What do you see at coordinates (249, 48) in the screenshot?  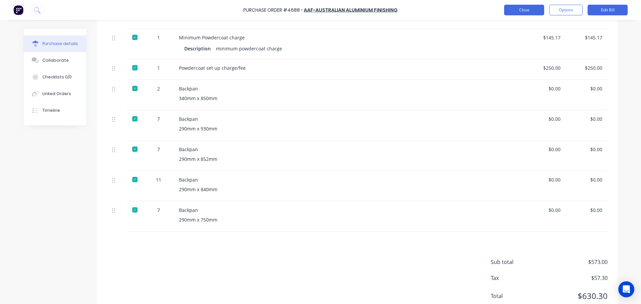 I see `div: minimum powdercoat charge` at bounding box center [249, 48].